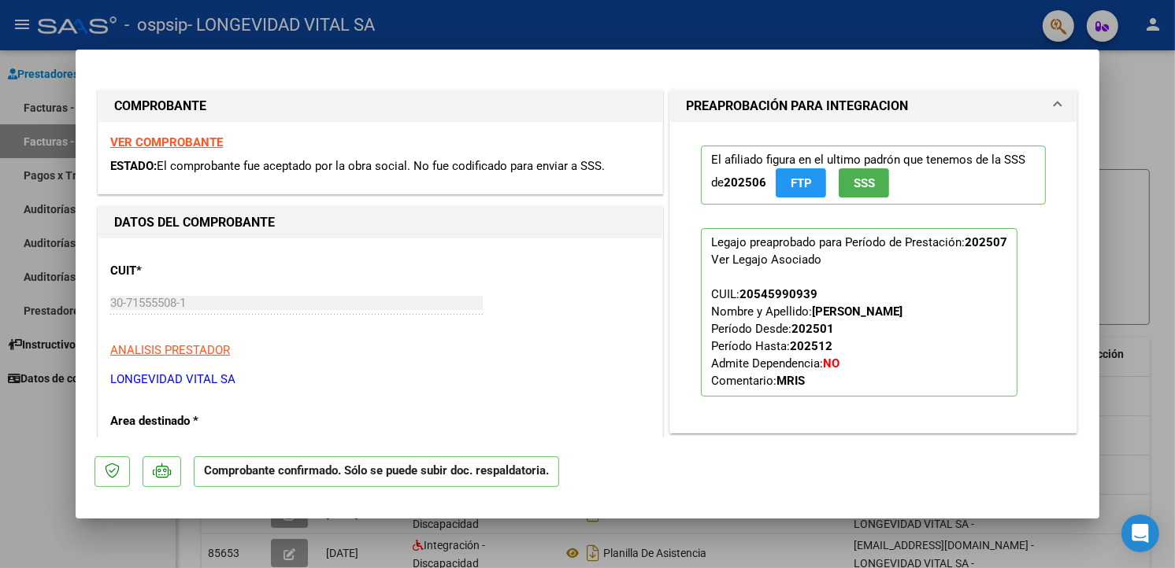 Image resolution: width=1175 pixels, height=568 pixels. I want to click on strong: 202501, so click(813, 329).